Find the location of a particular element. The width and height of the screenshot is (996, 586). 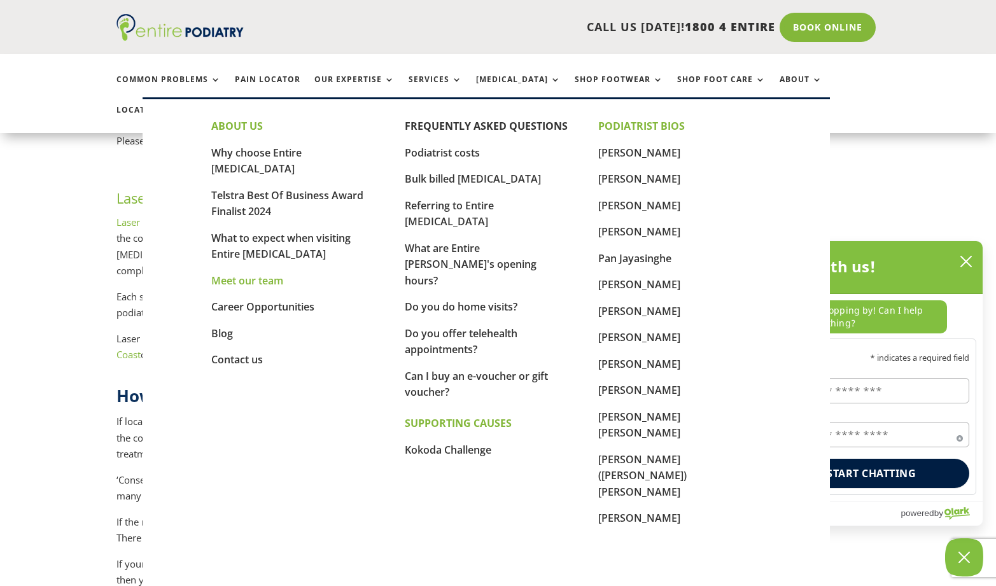

a: Shop Footwear is located at coordinates (619, 88).